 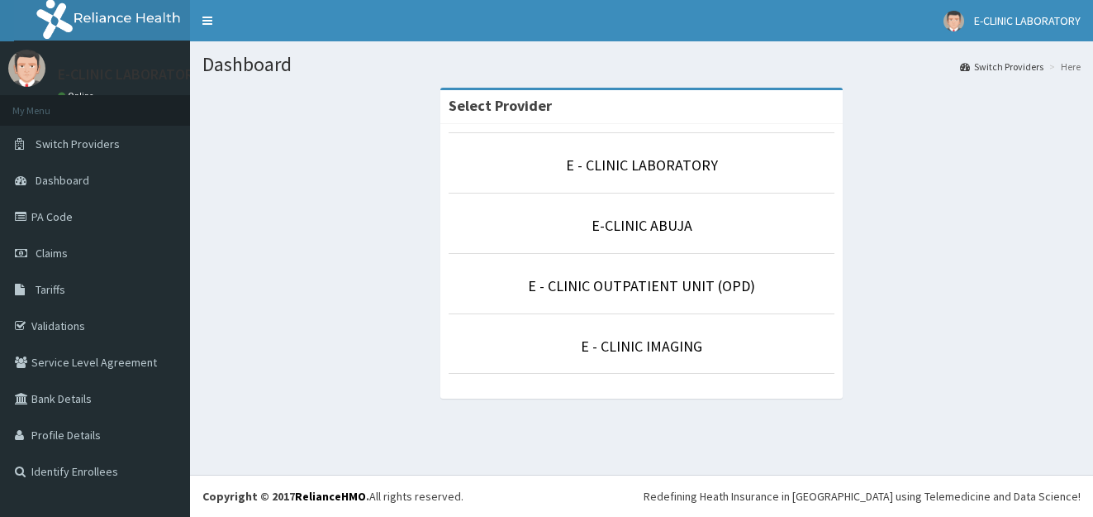 What do you see at coordinates (641, 495) in the screenshot?
I see `footer: All rights reserved.` at bounding box center [641, 495].